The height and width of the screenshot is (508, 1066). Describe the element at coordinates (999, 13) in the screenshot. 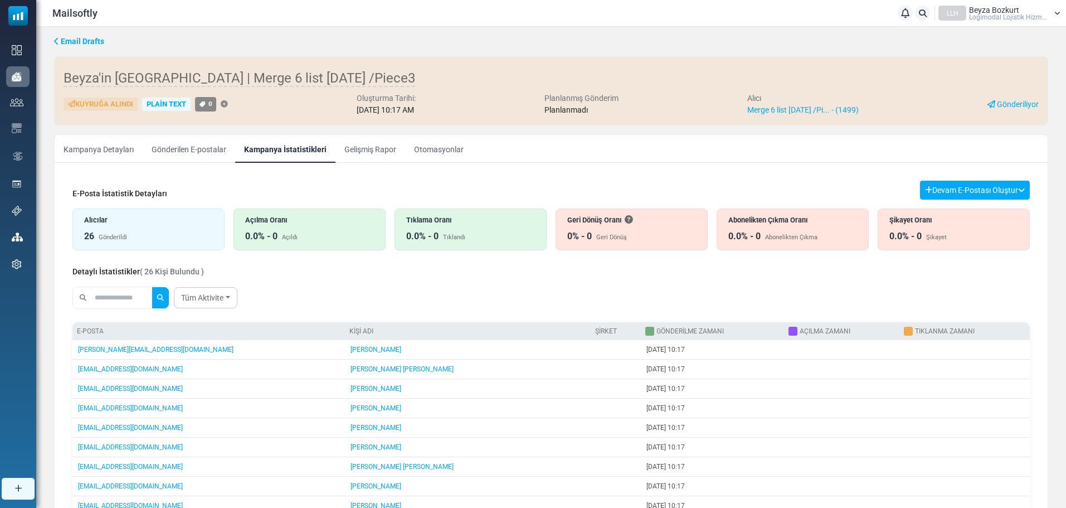

I see `a: LLH Beyza Bozkurt Logi̇modal Loji̇sti̇k Hi̇zm...` at that location.